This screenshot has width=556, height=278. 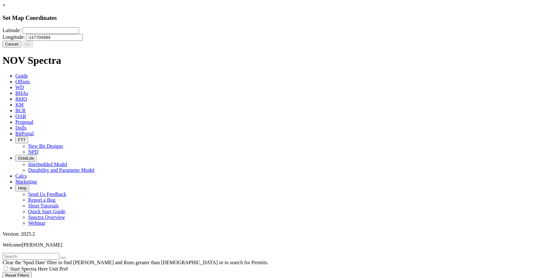 I want to click on button: Go, so click(x=28, y=44).